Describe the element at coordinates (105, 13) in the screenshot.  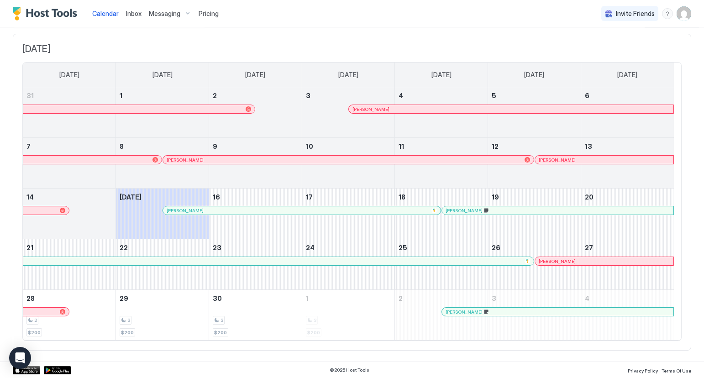
I see `span: Calendar` at that location.